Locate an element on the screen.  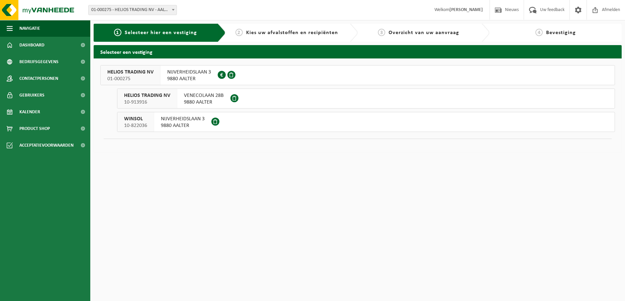
span: Kalender is located at coordinates (30, 112).